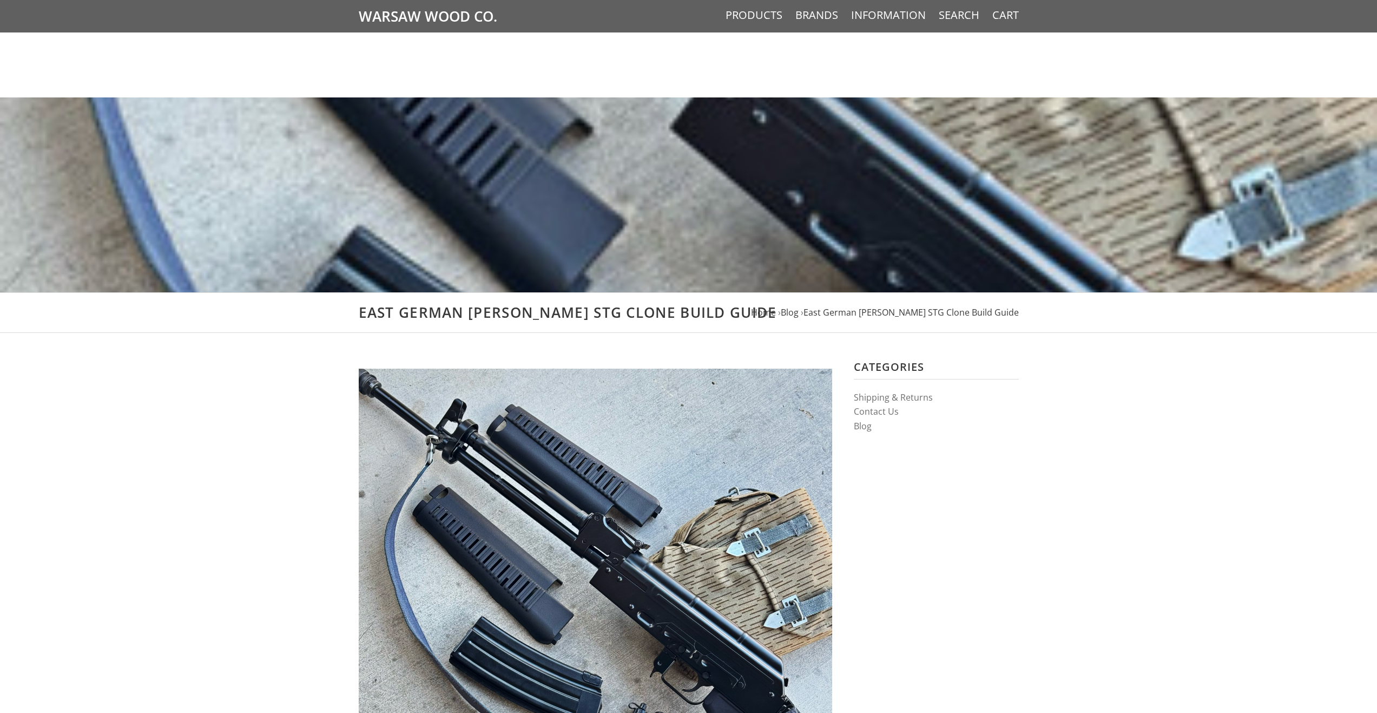 The height and width of the screenshot is (713, 1377). What do you see at coordinates (790, 312) in the screenshot?
I see `span: Blog` at bounding box center [790, 312].